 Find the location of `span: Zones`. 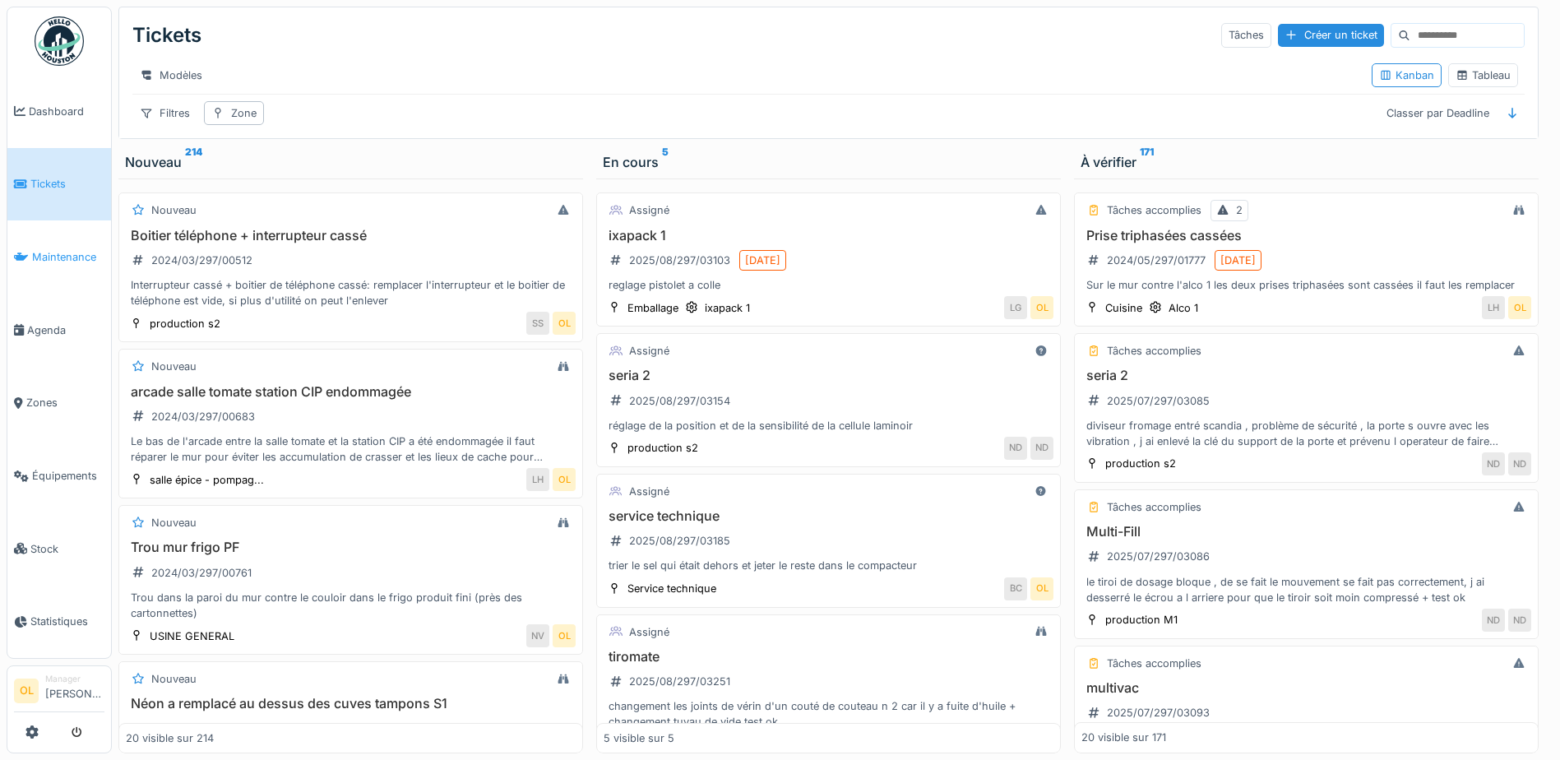

span: Zones is located at coordinates (65, 402).